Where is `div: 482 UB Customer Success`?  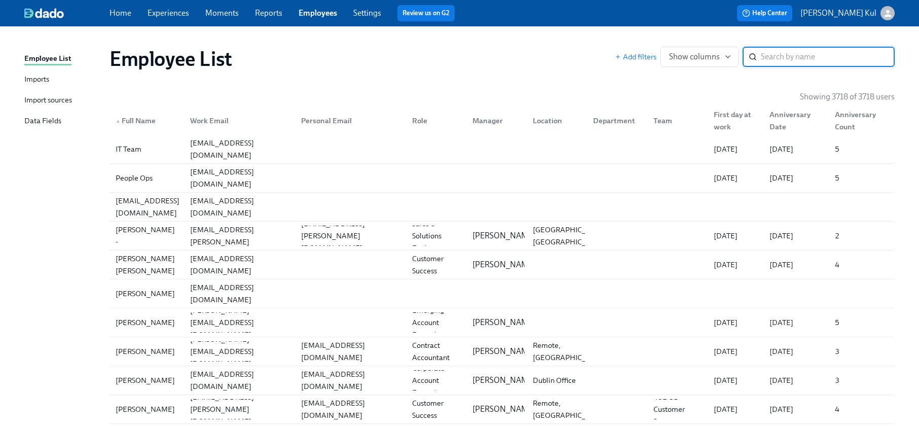 div: 482 UB Customer Success is located at coordinates (677, 409).